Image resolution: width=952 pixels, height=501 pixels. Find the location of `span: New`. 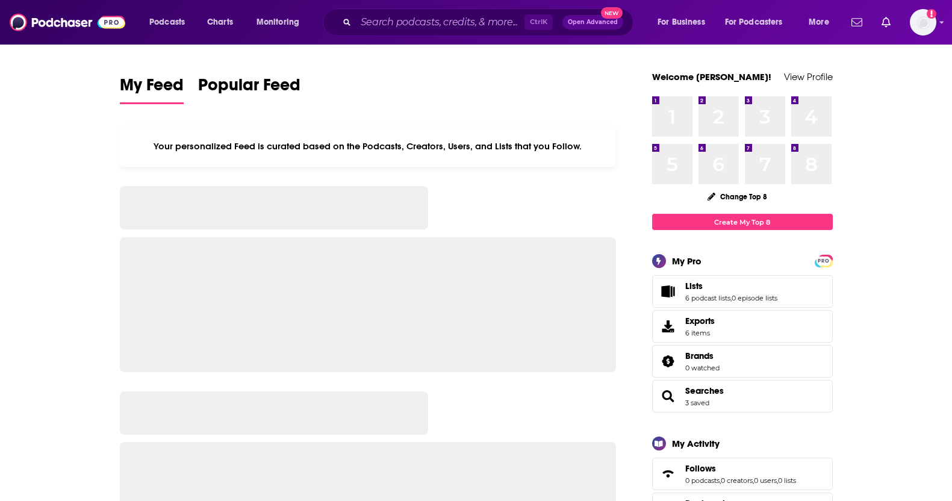

span: New is located at coordinates (612, 13).